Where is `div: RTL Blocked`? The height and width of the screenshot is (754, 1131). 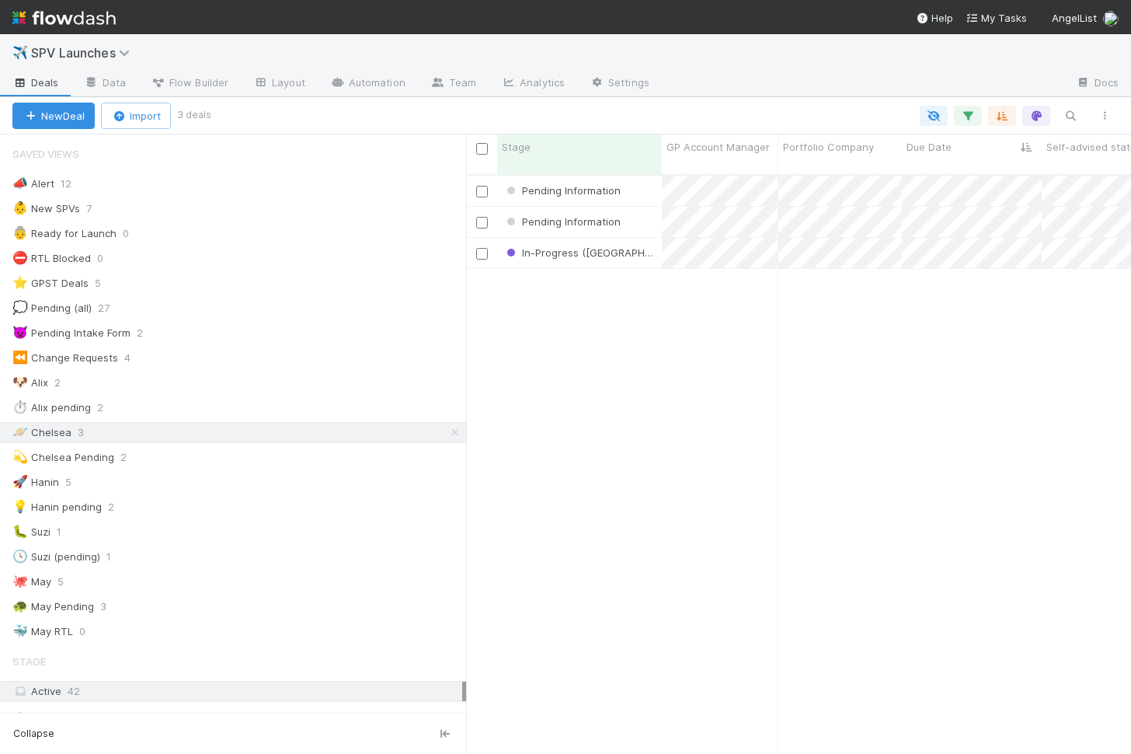 div: RTL Blocked is located at coordinates (51, 258).